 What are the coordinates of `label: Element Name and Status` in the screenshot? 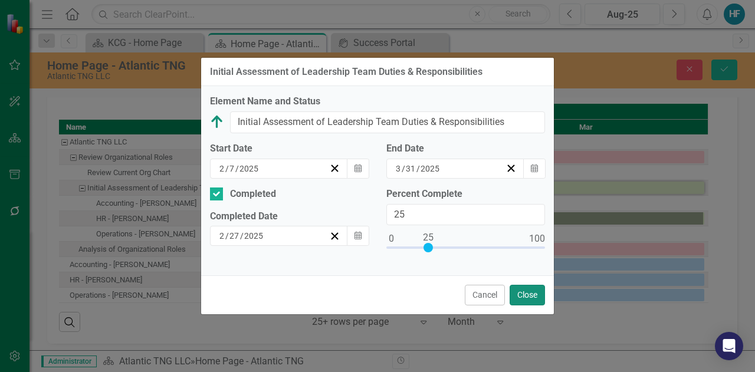 It's located at (377, 101).